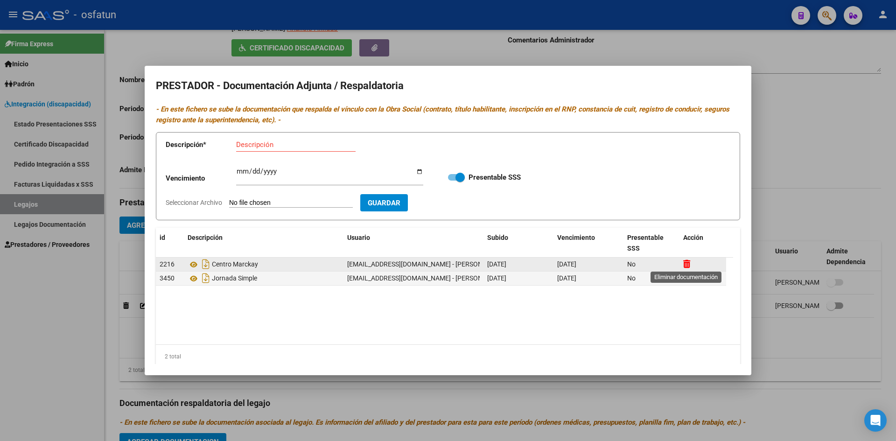  I want to click on p: Vencimiento, so click(201, 178).